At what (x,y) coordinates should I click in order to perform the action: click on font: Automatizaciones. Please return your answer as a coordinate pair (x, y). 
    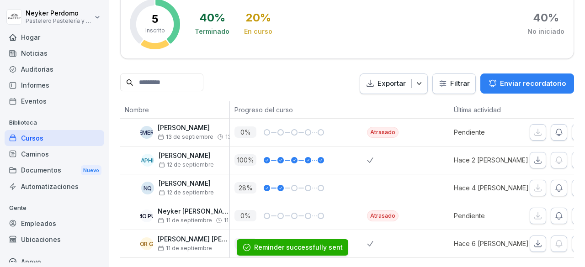
    Looking at the image, I should click on (50, 186).